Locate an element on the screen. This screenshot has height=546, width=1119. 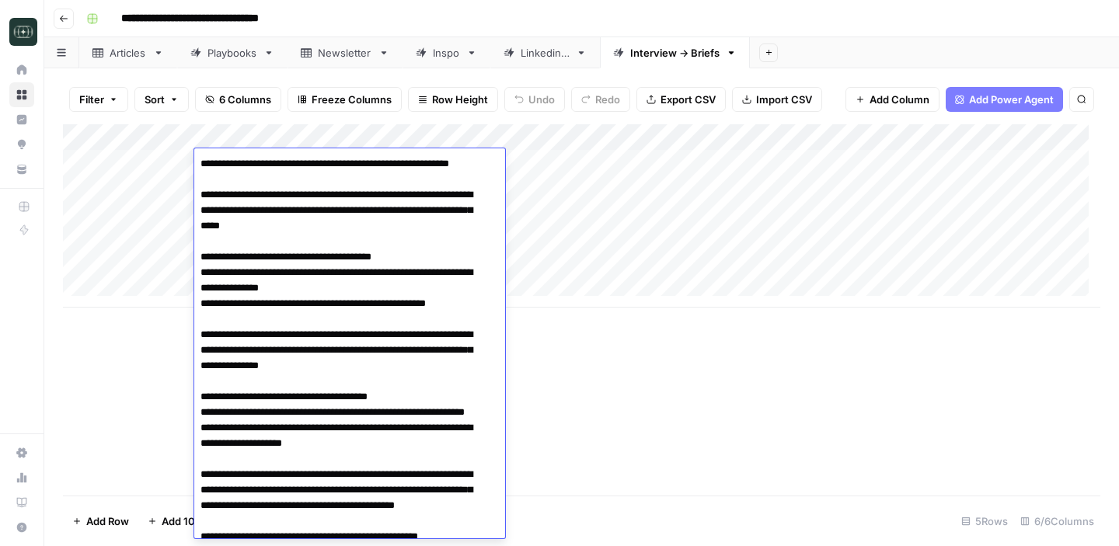
a: Home is located at coordinates (22, 70).